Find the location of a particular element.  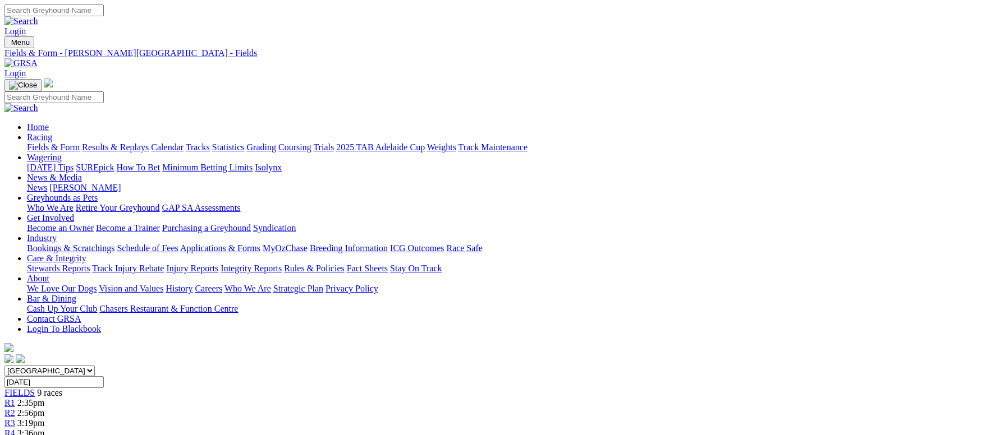

a: Grading is located at coordinates (261, 147).